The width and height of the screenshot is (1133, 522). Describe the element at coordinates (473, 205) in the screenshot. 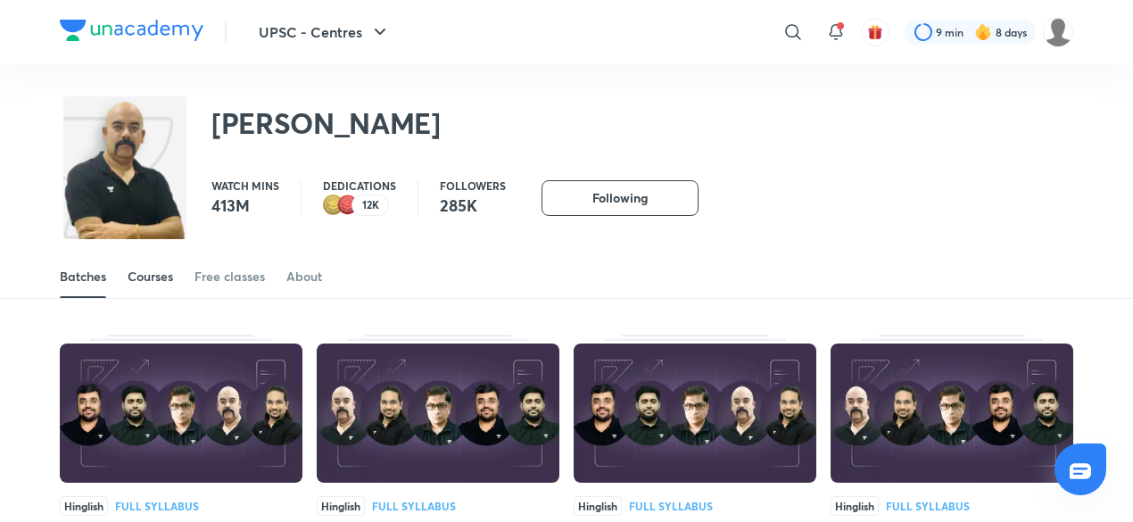

I see `p: 285K` at that location.